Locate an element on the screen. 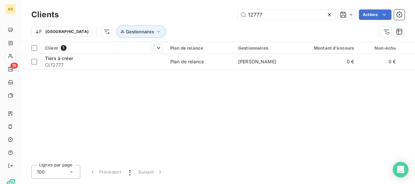 This screenshot has height=184, width=415. button: Suivant is located at coordinates (151, 172).